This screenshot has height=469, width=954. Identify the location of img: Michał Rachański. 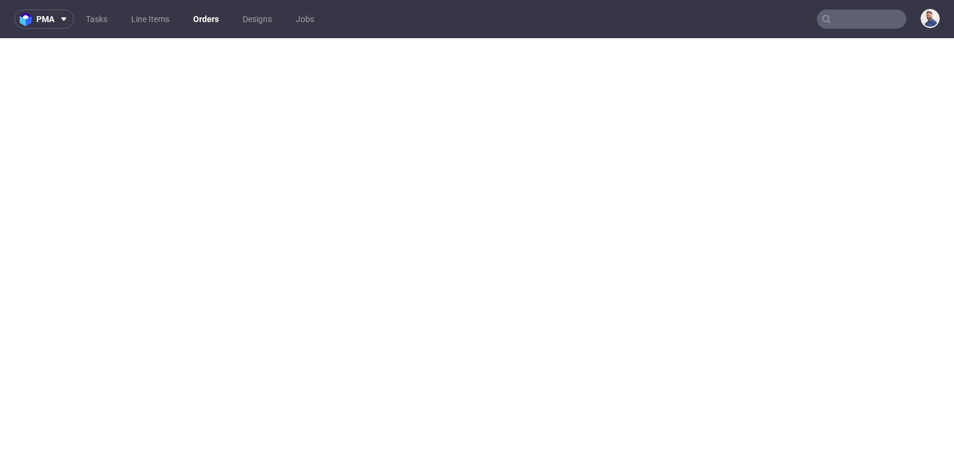
(930, 18).